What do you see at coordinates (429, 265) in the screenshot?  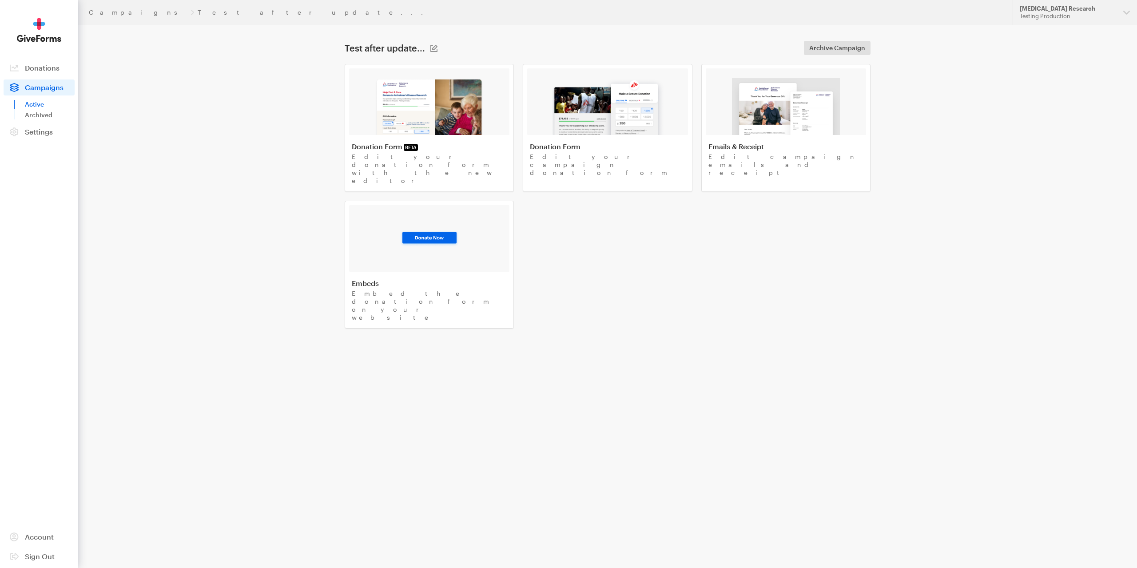 I see `a: Embeds Embed the donation form on your website` at bounding box center [429, 265].